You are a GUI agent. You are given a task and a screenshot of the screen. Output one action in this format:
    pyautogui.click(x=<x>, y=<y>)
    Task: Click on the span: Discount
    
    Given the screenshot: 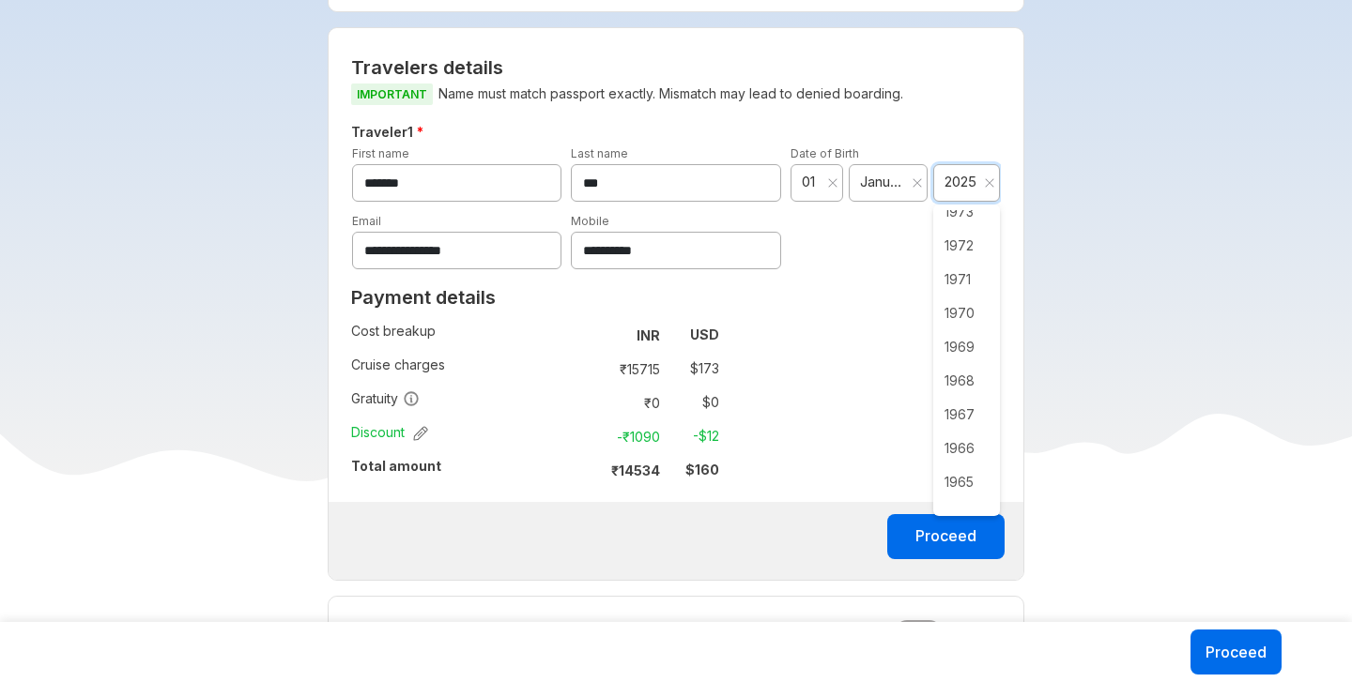 What is the action you would take?
    pyautogui.click(x=390, y=433)
    